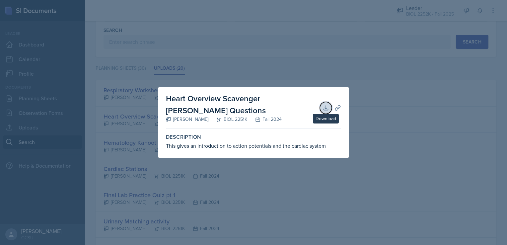 The height and width of the screenshot is (245, 507). Describe the element at coordinates (326, 108) in the screenshot. I see `button: Download` at that location.